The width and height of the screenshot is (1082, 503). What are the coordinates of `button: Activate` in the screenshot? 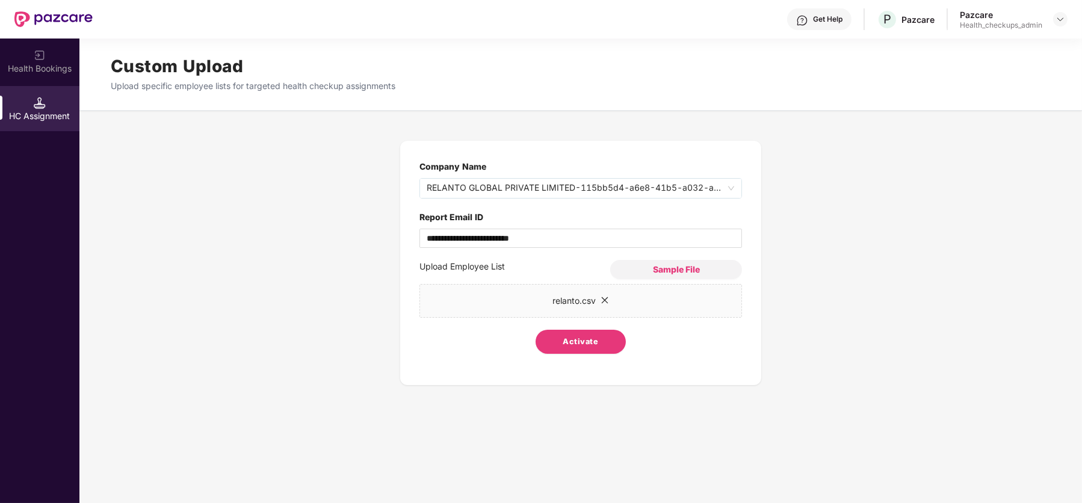 It's located at (581, 342).